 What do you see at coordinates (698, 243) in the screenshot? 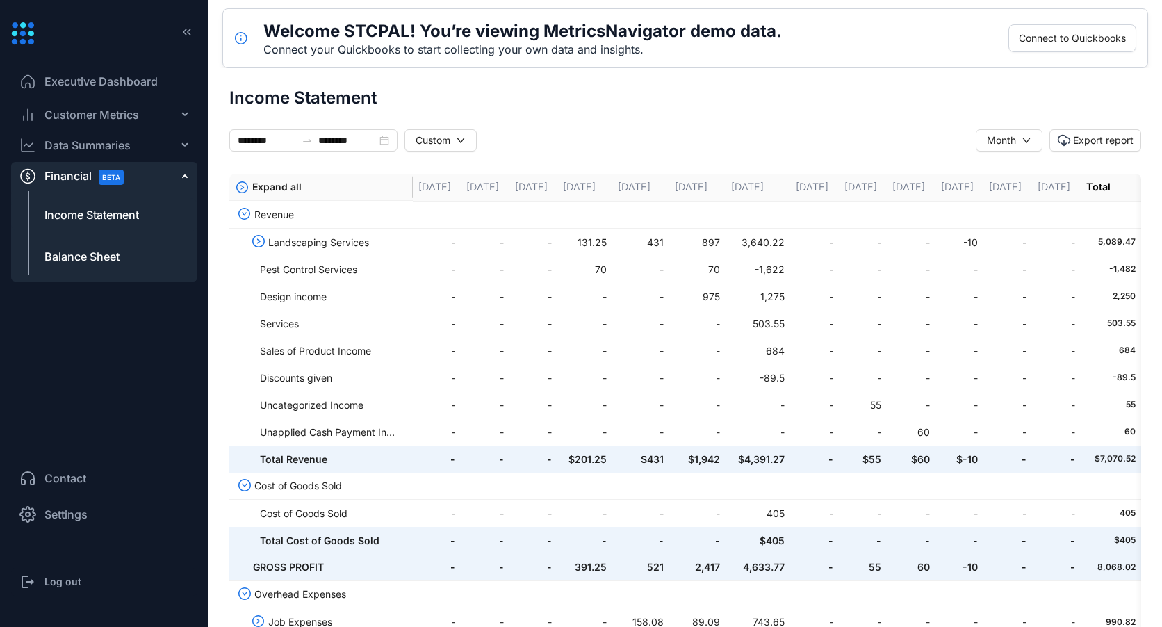
I see `span: 897` at bounding box center [698, 243].